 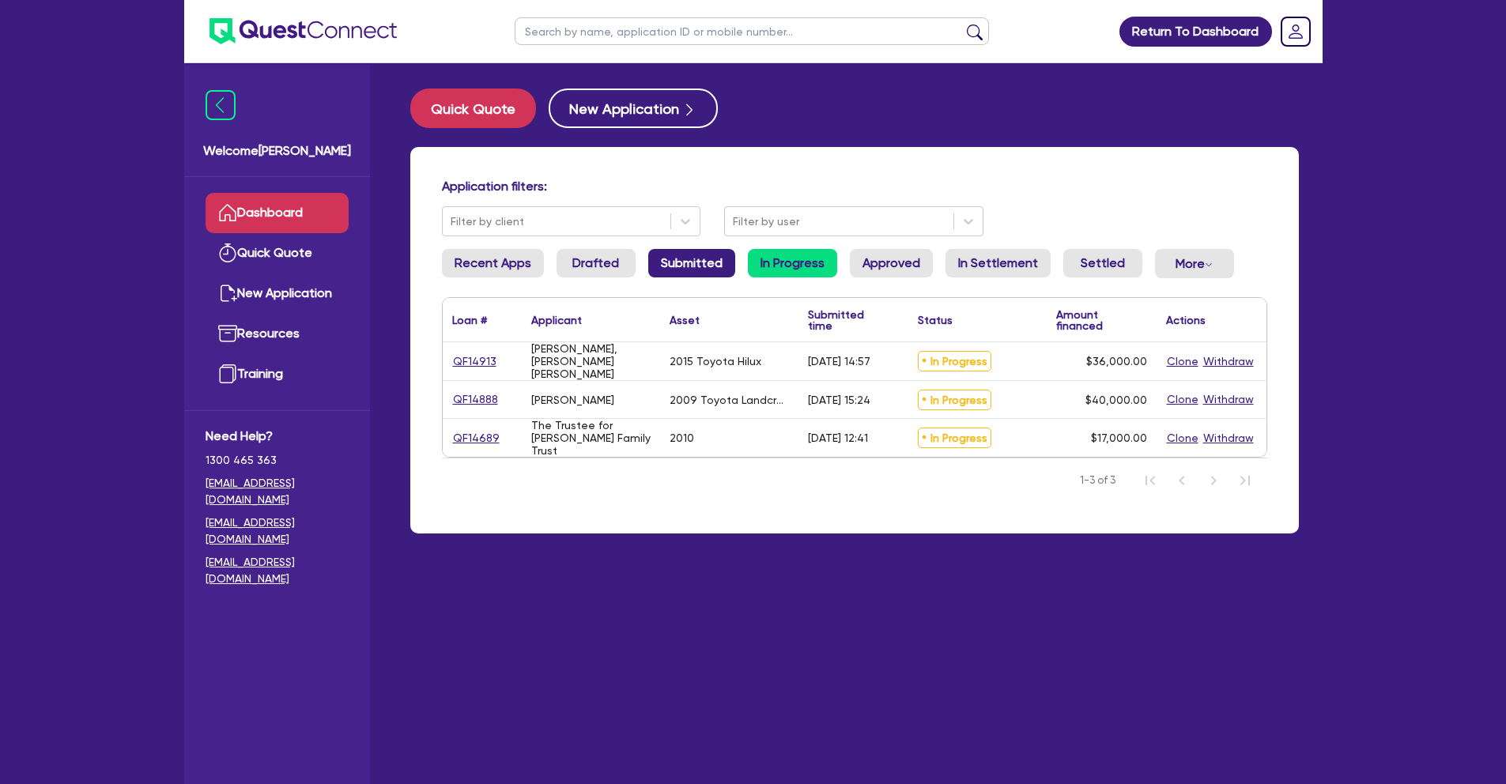 What do you see at coordinates (716, 361) in the screenshot?
I see `div: 2015 Toyota Hilux` at bounding box center [716, 361].